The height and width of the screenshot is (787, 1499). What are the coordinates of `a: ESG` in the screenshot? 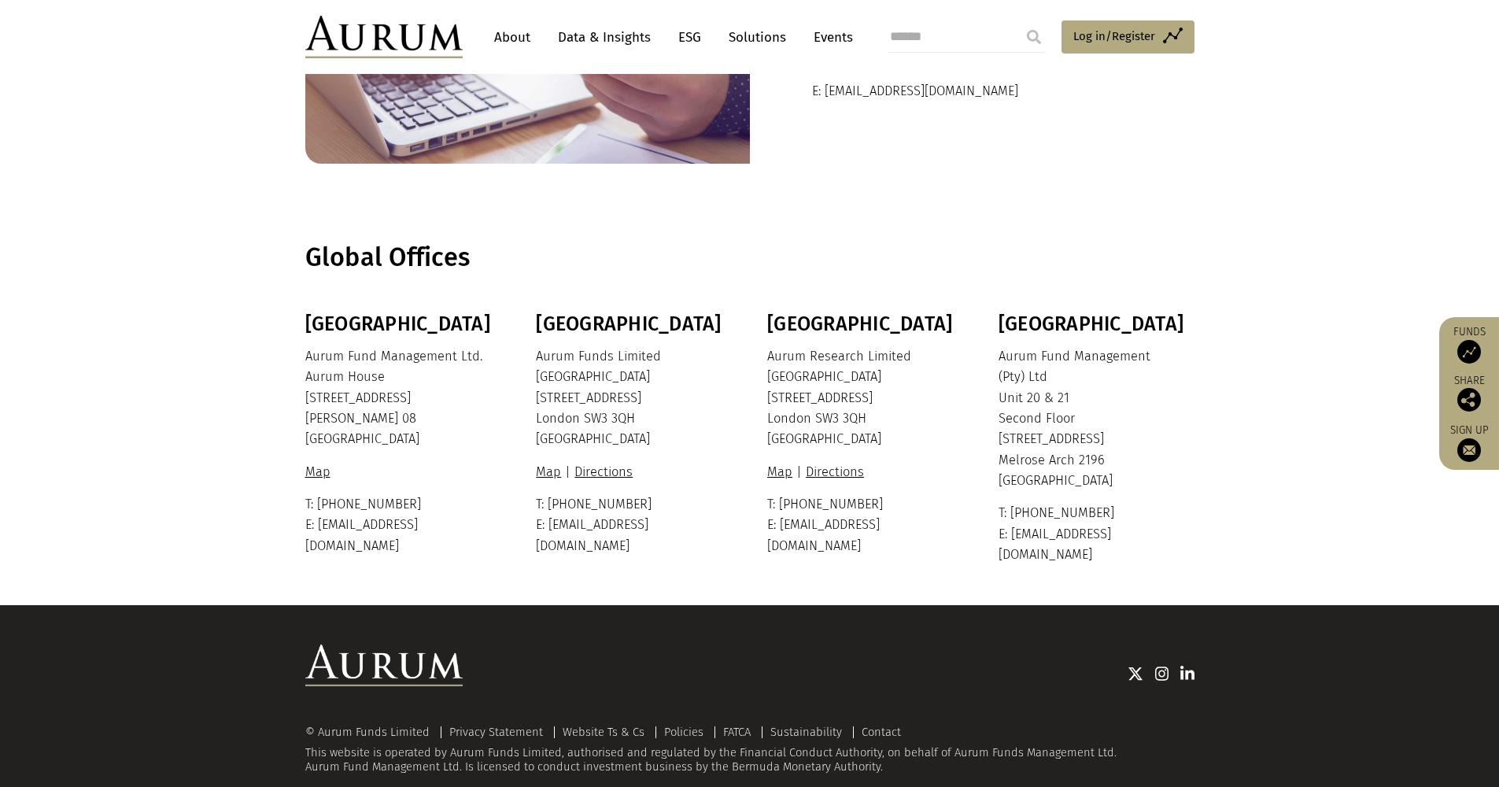 It's located at (690, 37).